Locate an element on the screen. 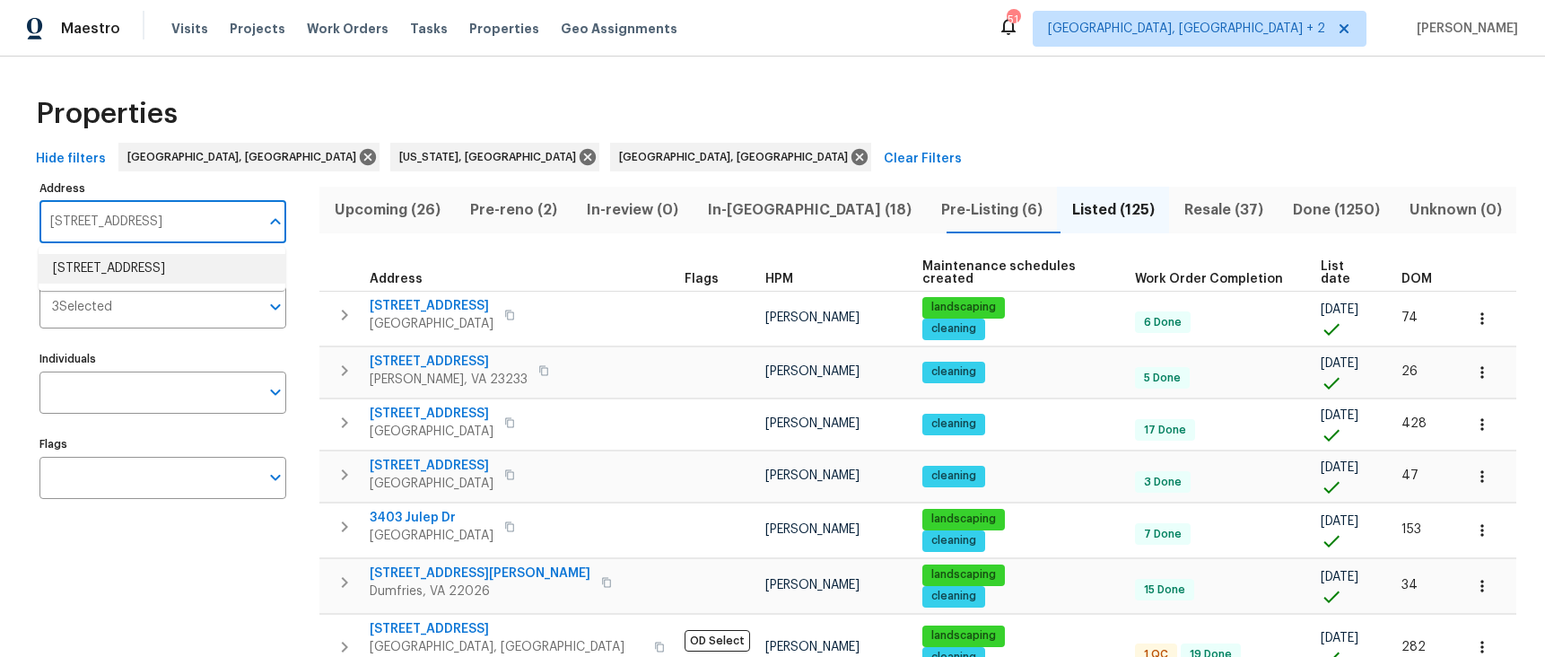 The height and width of the screenshot is (657, 1545). span: 5 Done is located at coordinates (1162, 378).